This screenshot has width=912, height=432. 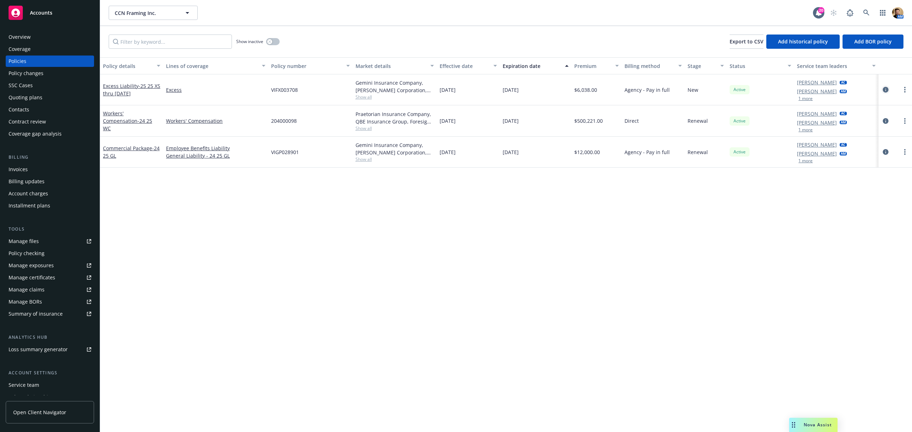 I want to click on div: Manage files, so click(x=24, y=241).